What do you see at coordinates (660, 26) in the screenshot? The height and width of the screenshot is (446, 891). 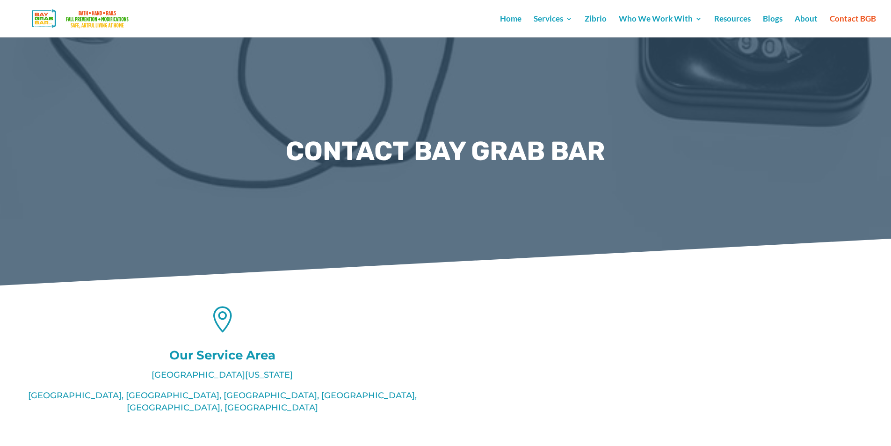 I see `a: Who We Work With` at bounding box center [660, 26].